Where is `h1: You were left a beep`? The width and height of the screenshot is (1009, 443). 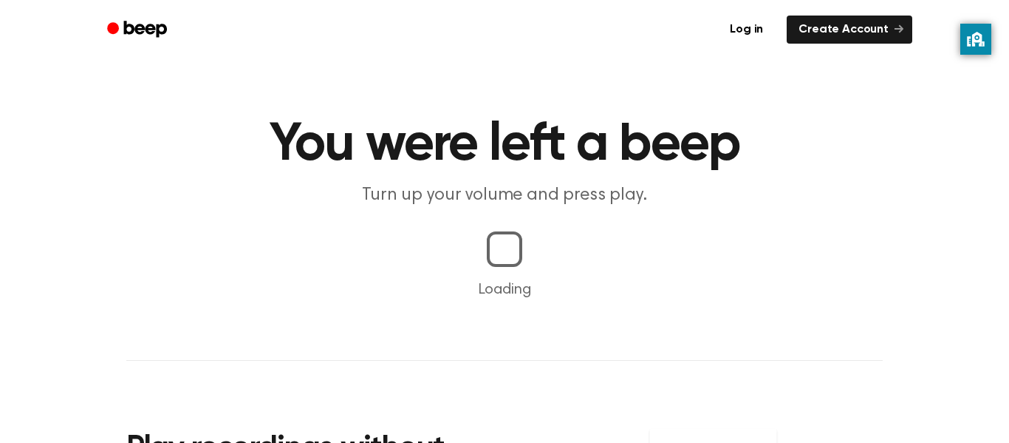 h1: You were left a beep is located at coordinates (505, 145).